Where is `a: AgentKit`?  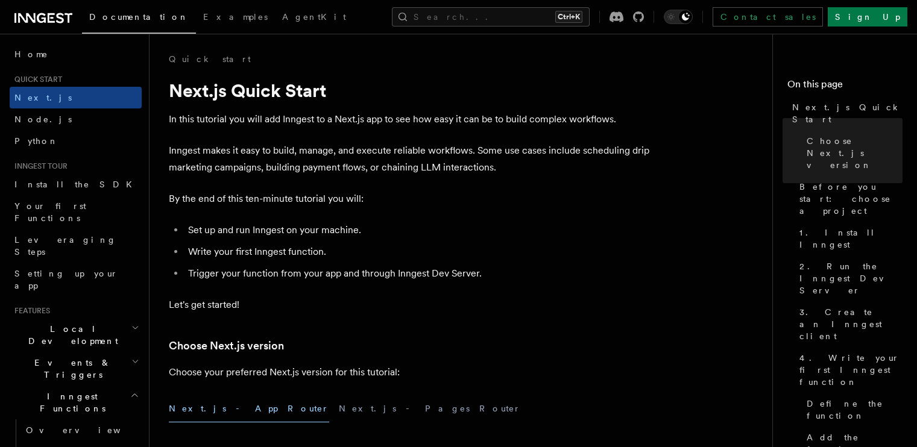
a: AgentKit is located at coordinates (314, 18).